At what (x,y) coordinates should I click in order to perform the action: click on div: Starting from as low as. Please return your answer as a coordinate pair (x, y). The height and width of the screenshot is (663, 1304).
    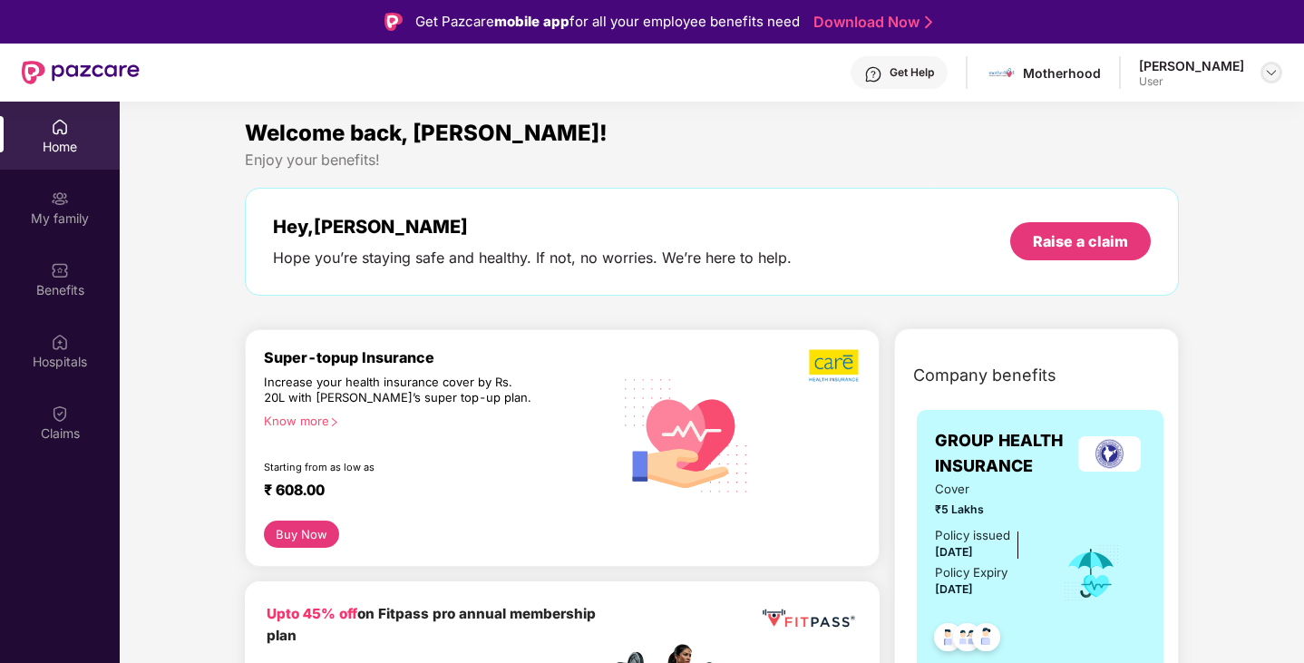
    Looking at the image, I should click on (399, 467).